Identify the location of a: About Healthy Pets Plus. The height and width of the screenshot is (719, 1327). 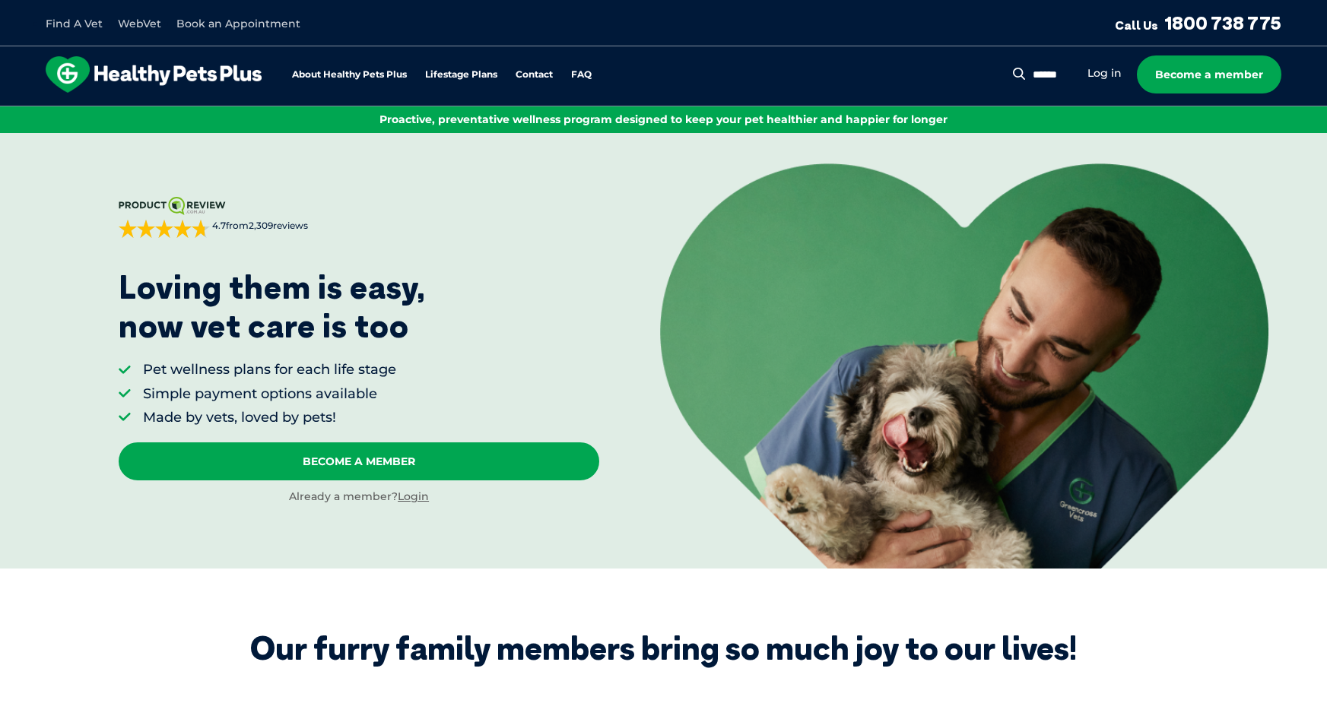
(349, 75).